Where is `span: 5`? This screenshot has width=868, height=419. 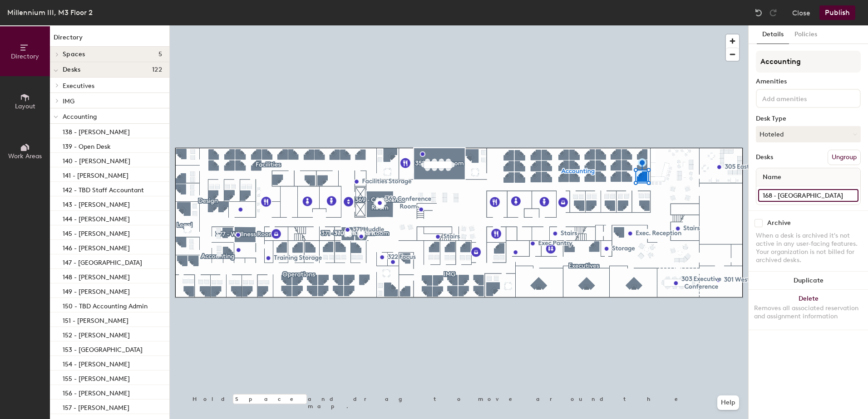
span: 5 is located at coordinates (160, 54).